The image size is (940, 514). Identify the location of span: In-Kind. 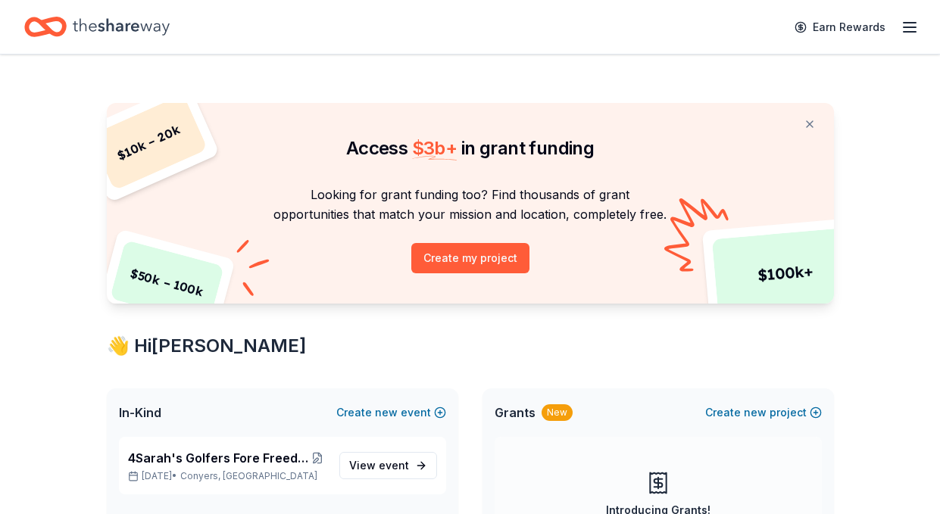
(140, 413).